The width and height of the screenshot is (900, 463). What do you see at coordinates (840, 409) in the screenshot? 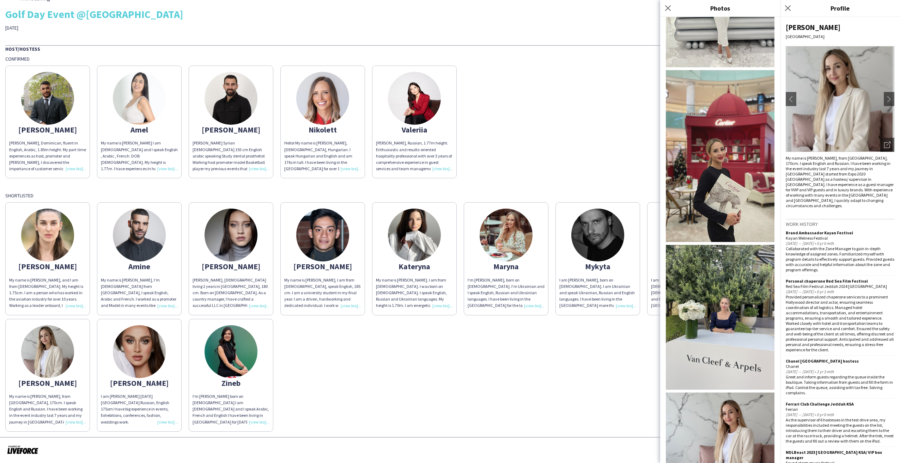
I see `div: Ferrari` at bounding box center [840, 409].